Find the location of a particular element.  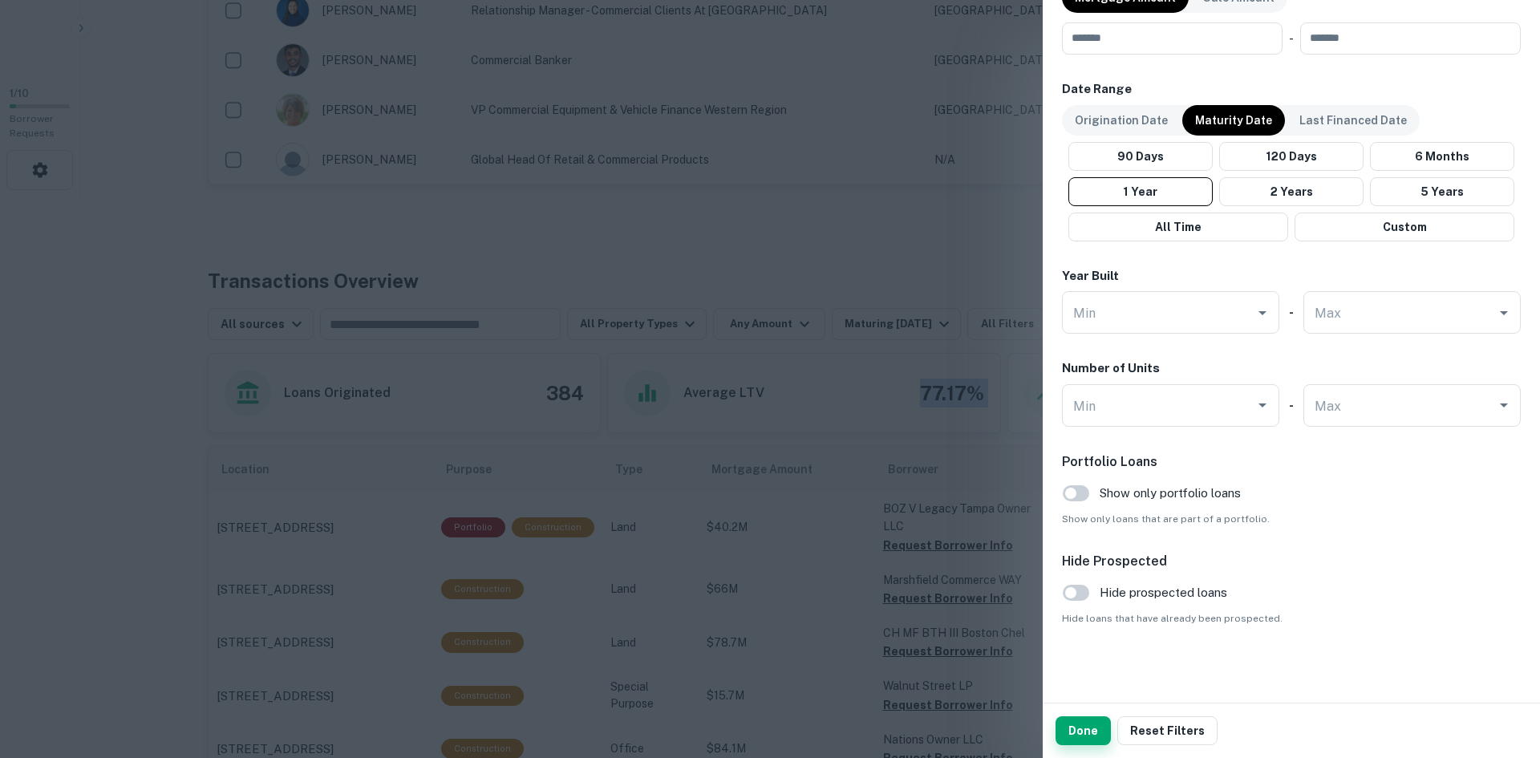

p: Origination Date is located at coordinates (1122, 120).